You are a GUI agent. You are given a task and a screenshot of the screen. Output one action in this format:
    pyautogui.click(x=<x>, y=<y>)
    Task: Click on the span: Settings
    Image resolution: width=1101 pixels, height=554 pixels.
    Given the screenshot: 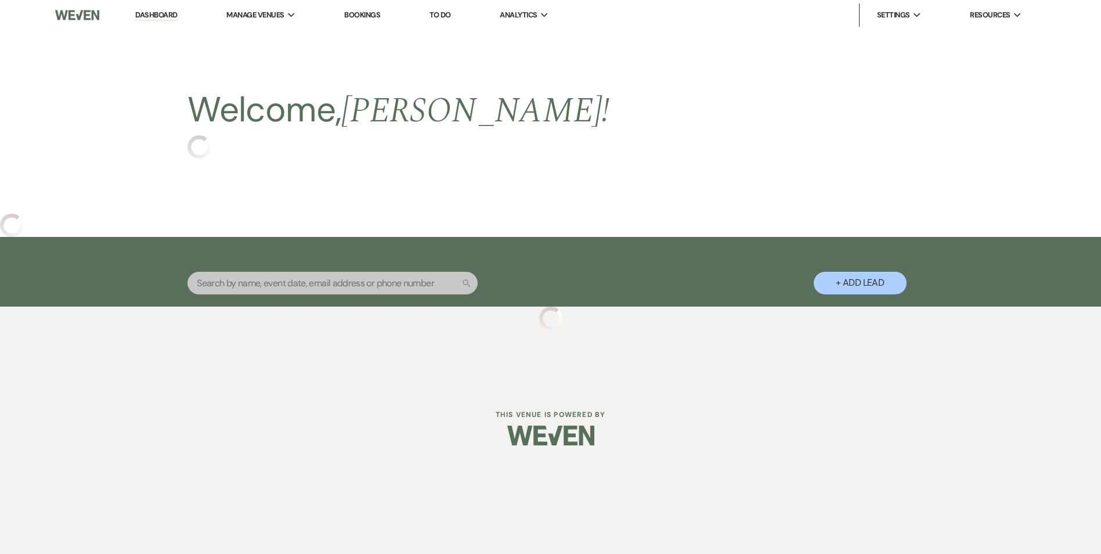 What is the action you would take?
    pyautogui.click(x=893, y=15)
    